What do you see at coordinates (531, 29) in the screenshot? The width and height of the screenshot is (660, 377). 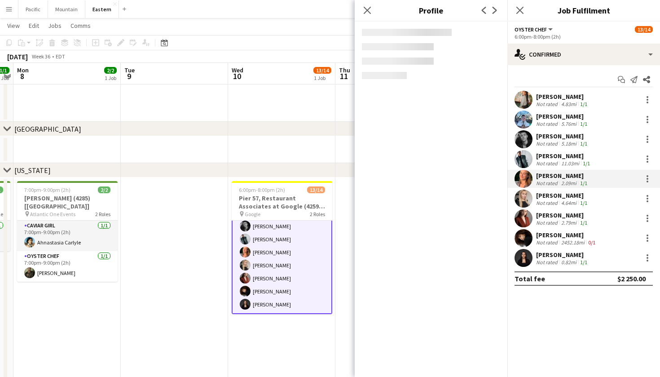 I see `span: Oyster Chef` at bounding box center [531, 29].